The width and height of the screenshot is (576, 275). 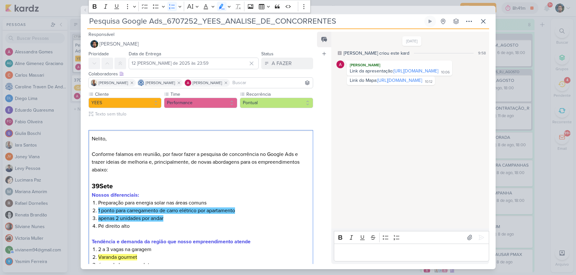 I want to click on div: 10:06, so click(x=445, y=73).